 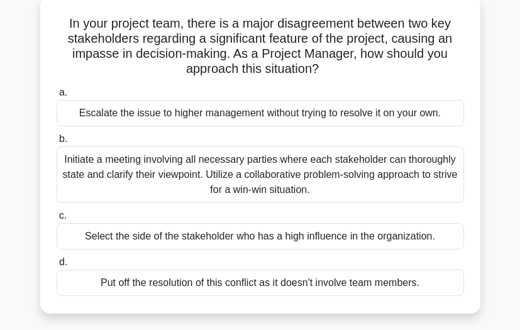 I want to click on div: Put off the resolution of this conflict as it doesn't involve team members., so click(x=260, y=283).